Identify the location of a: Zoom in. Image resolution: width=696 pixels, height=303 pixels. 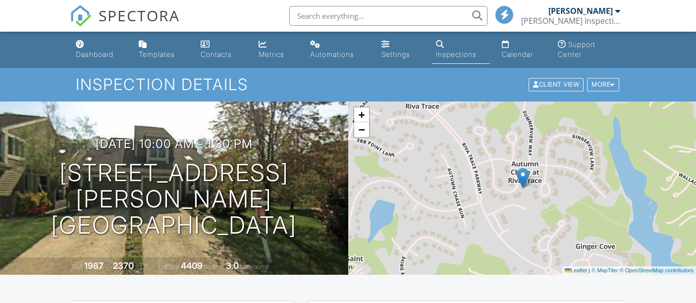
(361, 115).